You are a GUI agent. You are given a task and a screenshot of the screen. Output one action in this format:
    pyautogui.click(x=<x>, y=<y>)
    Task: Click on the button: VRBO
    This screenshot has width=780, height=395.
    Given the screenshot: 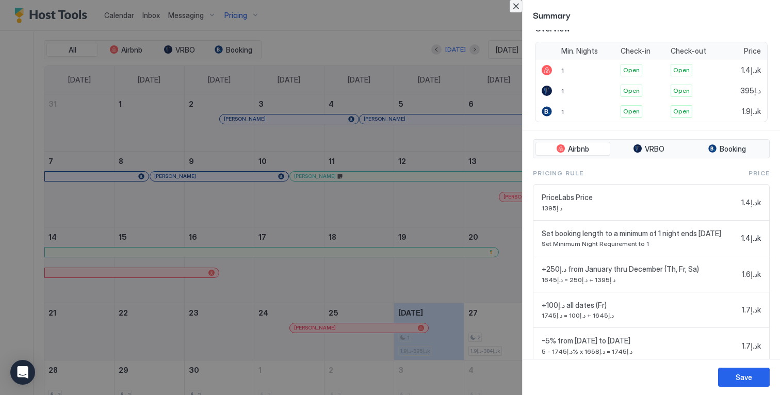 What is the action you would take?
    pyautogui.click(x=649, y=149)
    